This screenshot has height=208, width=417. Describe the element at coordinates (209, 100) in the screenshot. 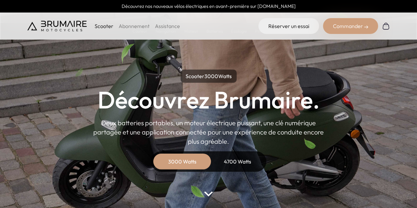

I see `h1: Découvrez Brumaire.` at that location.